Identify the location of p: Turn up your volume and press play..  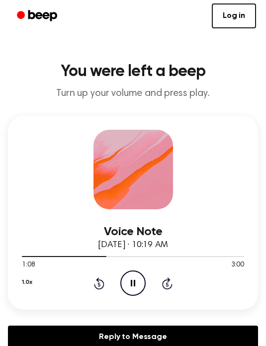
(133, 93).